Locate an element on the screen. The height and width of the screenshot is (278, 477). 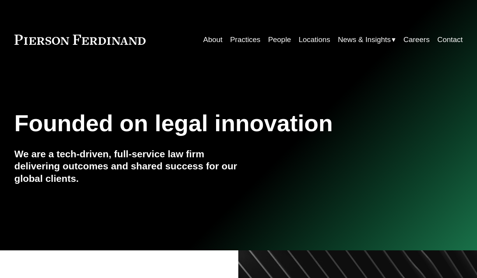
span: News & Insights is located at coordinates (364, 40).